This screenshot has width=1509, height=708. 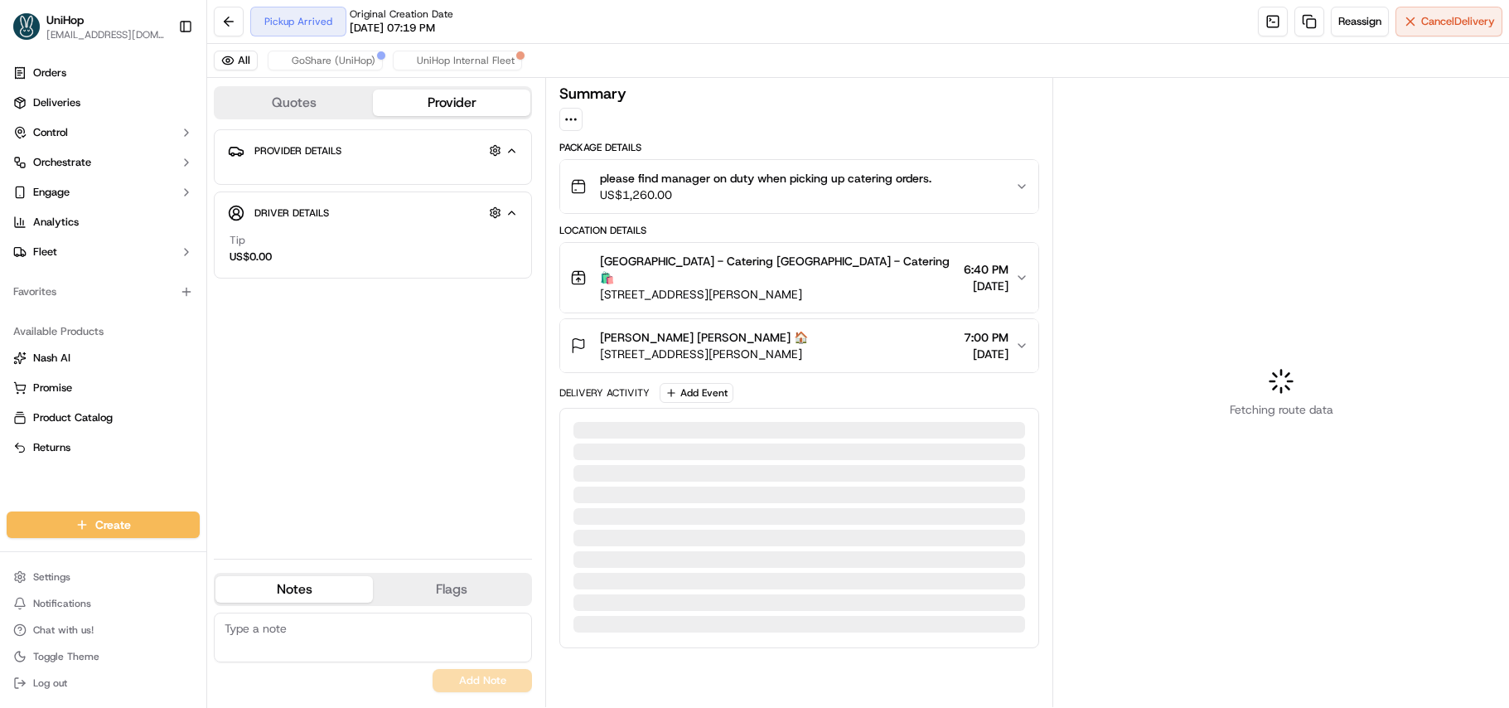 I want to click on span: Orders, so click(x=50, y=73).